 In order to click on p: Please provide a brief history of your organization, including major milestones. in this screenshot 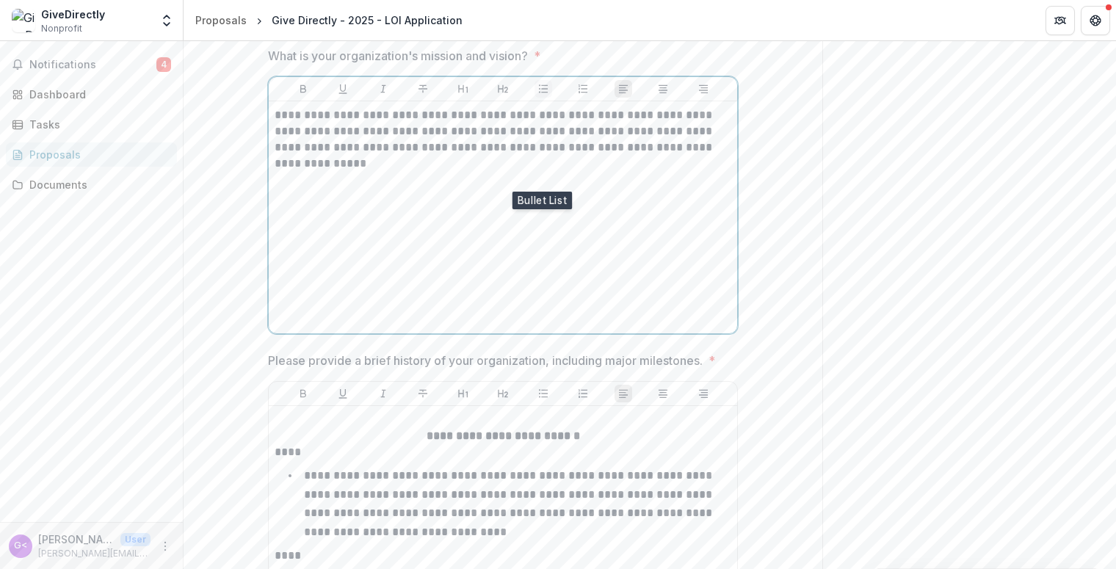, I will do `click(485, 361)`.